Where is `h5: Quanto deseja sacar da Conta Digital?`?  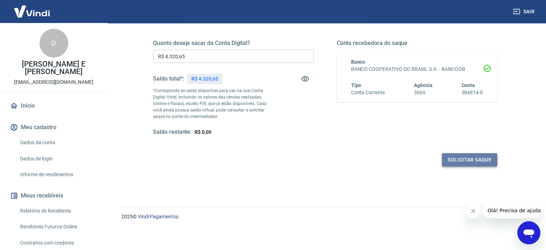
h5: Quanto deseja sacar da Conta Digital? is located at coordinates (234, 43).